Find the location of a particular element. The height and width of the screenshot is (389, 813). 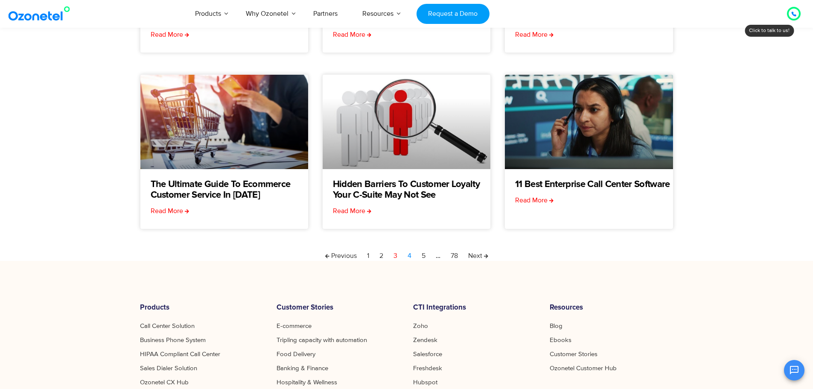

a: 78 is located at coordinates (454, 256).